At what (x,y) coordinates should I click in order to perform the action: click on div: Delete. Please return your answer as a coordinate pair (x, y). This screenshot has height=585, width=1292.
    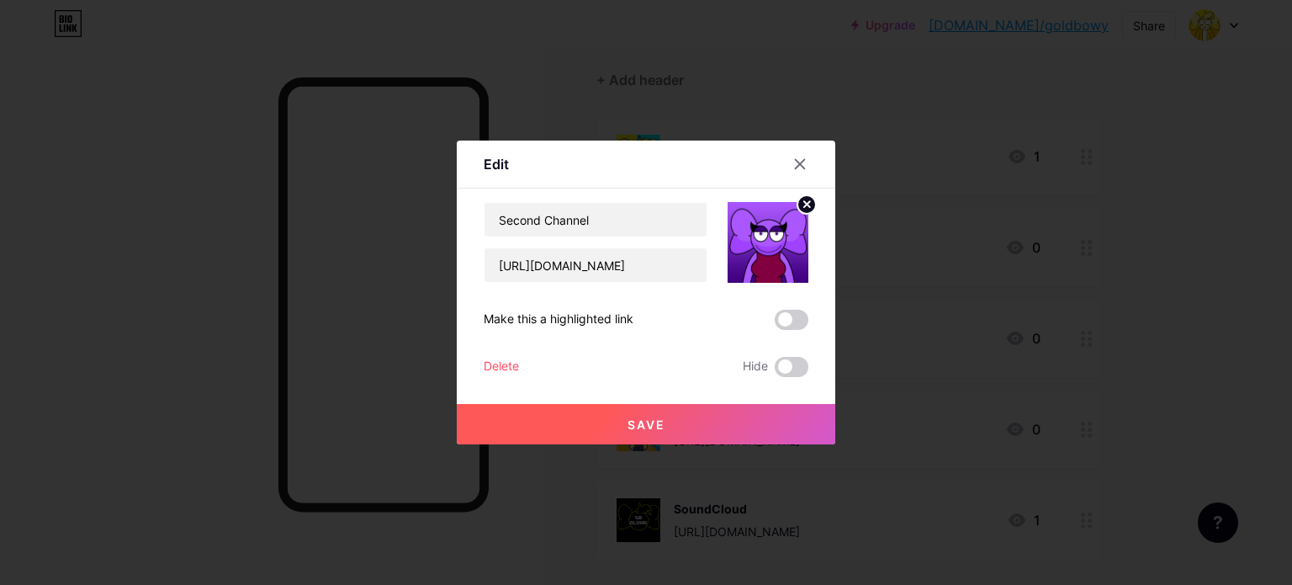
    Looking at the image, I should click on (501, 367).